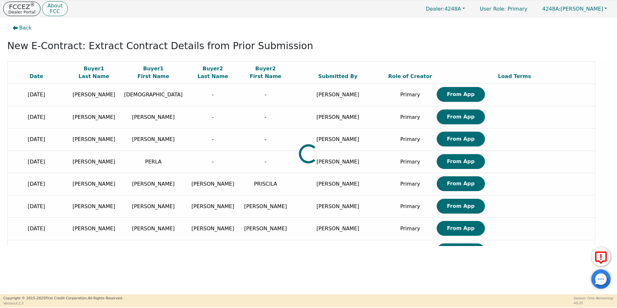 This screenshot has width=617, height=308. What do you see at coordinates (443, 9) in the screenshot?
I see `span: 4248A` at bounding box center [443, 9].